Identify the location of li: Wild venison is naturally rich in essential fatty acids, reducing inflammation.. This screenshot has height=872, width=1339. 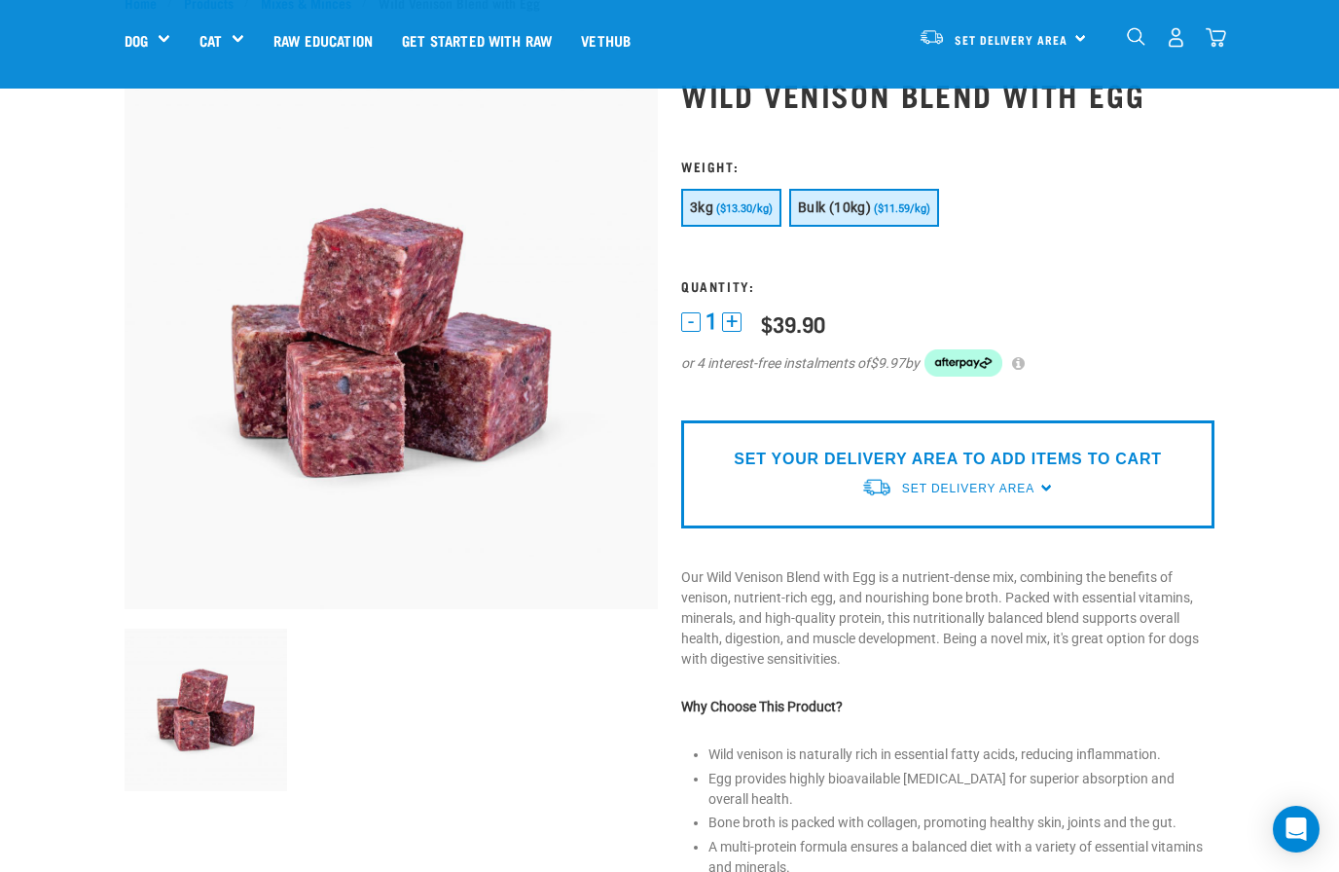
(961, 754).